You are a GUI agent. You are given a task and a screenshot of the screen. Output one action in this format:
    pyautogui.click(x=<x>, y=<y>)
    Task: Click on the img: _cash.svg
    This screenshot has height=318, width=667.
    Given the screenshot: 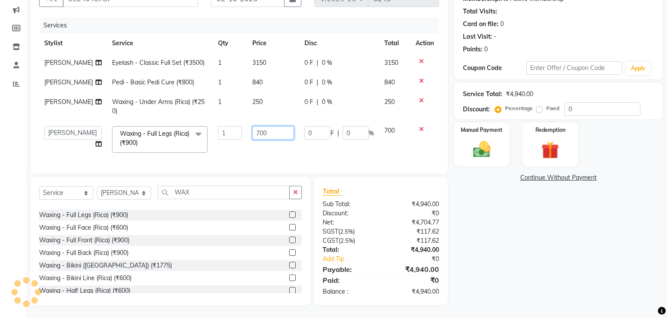 What is the action you would take?
    pyautogui.click(x=482, y=149)
    